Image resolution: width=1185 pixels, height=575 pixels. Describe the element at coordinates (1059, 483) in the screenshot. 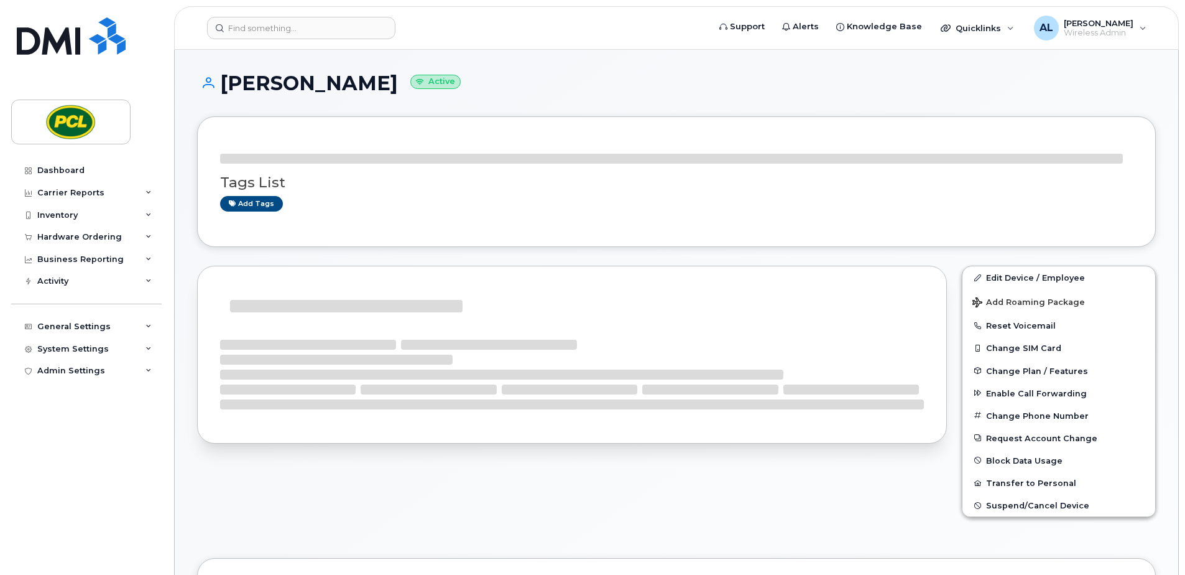

I see `button: Transfer to Personal` at that location.